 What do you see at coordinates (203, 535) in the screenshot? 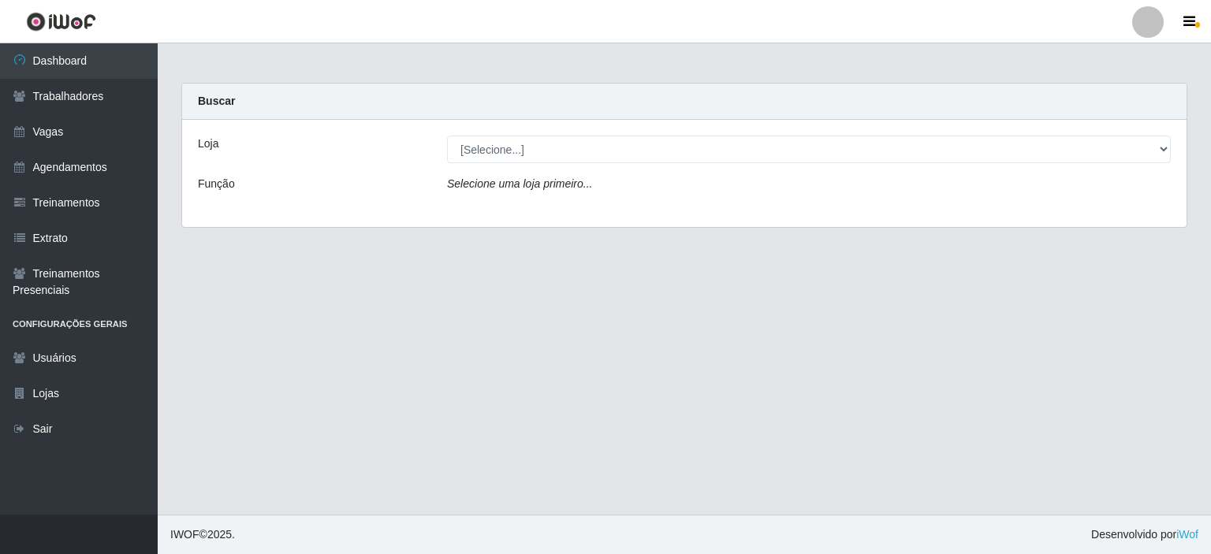
I see `span: © 2025 .` at bounding box center [203, 535].